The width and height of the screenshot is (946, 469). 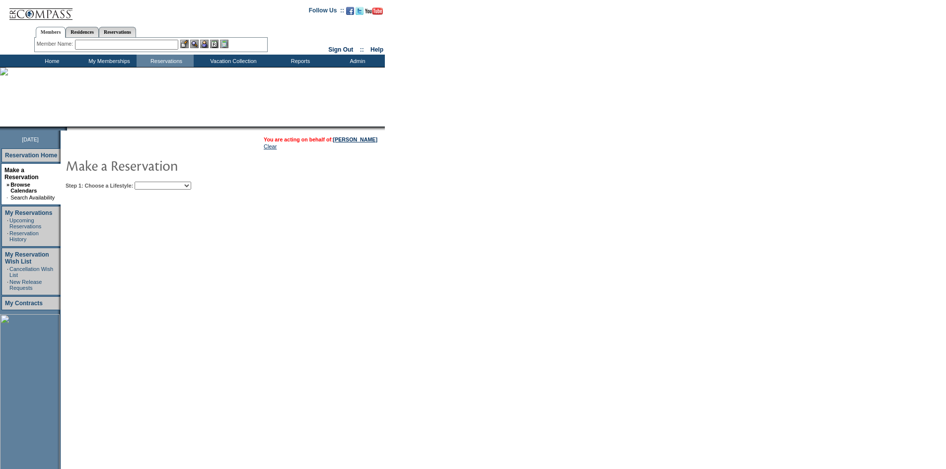 I want to click on td: Reservations, so click(x=165, y=61).